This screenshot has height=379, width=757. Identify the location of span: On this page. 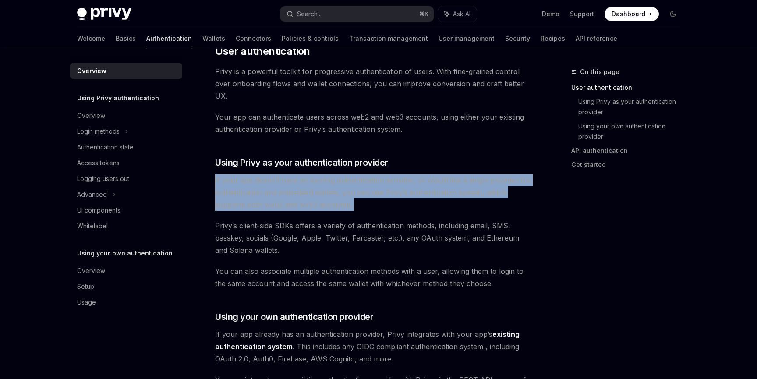
(600, 72).